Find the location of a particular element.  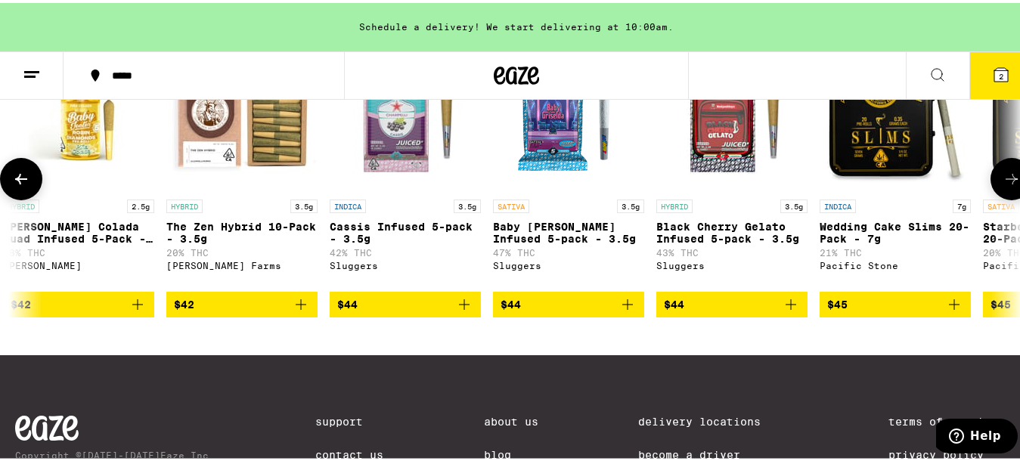

a: Open page for Pina Colada Quad Infused 5-Pack - 2.5g from Jeeter is located at coordinates (79, 163).